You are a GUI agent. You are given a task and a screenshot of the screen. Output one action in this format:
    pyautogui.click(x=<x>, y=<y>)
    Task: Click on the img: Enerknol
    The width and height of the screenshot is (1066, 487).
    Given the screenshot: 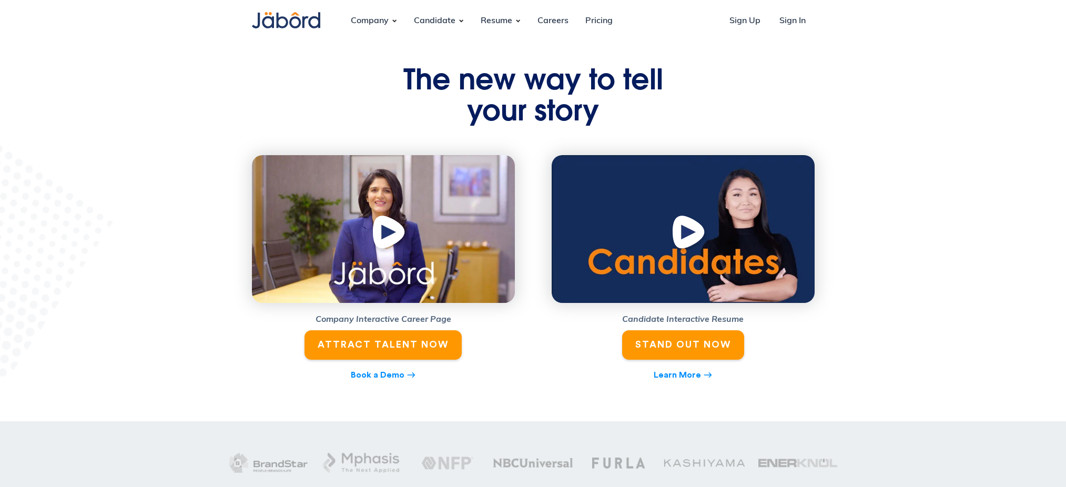 What is the action you would take?
    pyautogui.click(x=798, y=463)
    